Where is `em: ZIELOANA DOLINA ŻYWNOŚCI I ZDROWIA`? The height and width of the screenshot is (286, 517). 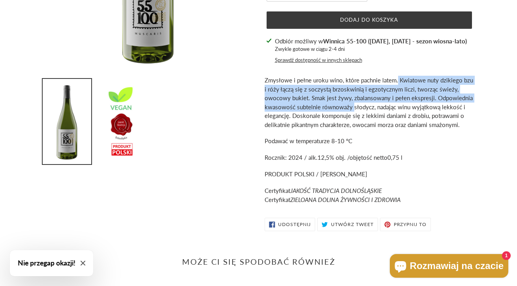
em: ZIELOANA DOLINA ŻYWNOŚCI I ZDROWIA is located at coordinates (345, 200).